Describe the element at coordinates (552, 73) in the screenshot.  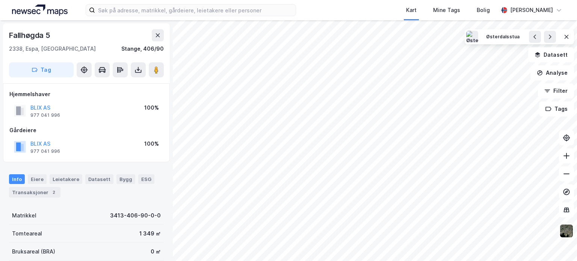
I see `button: Analyse` at that location.